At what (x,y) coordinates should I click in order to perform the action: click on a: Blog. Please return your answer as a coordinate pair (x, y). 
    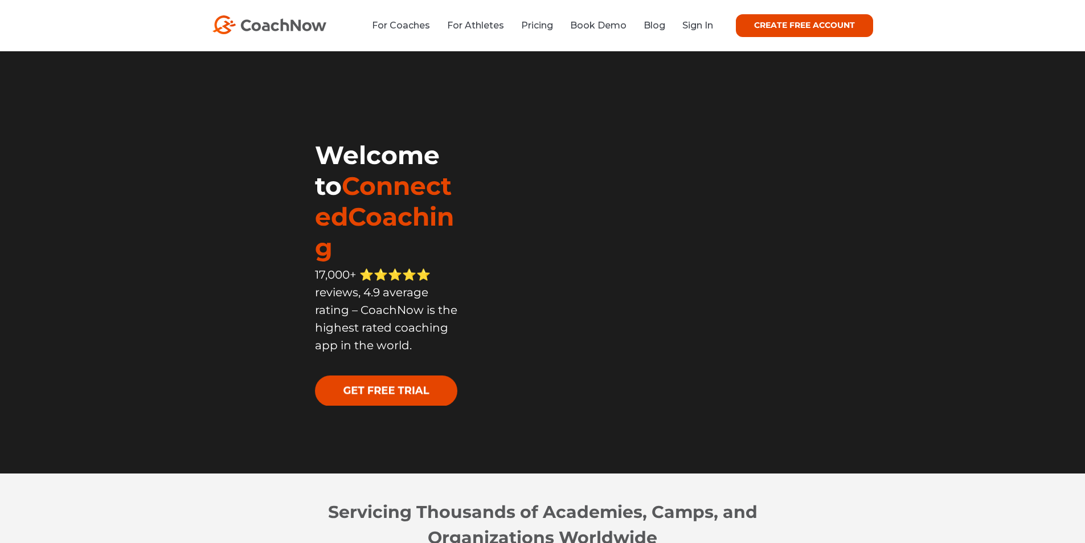
    Looking at the image, I should click on (654, 25).